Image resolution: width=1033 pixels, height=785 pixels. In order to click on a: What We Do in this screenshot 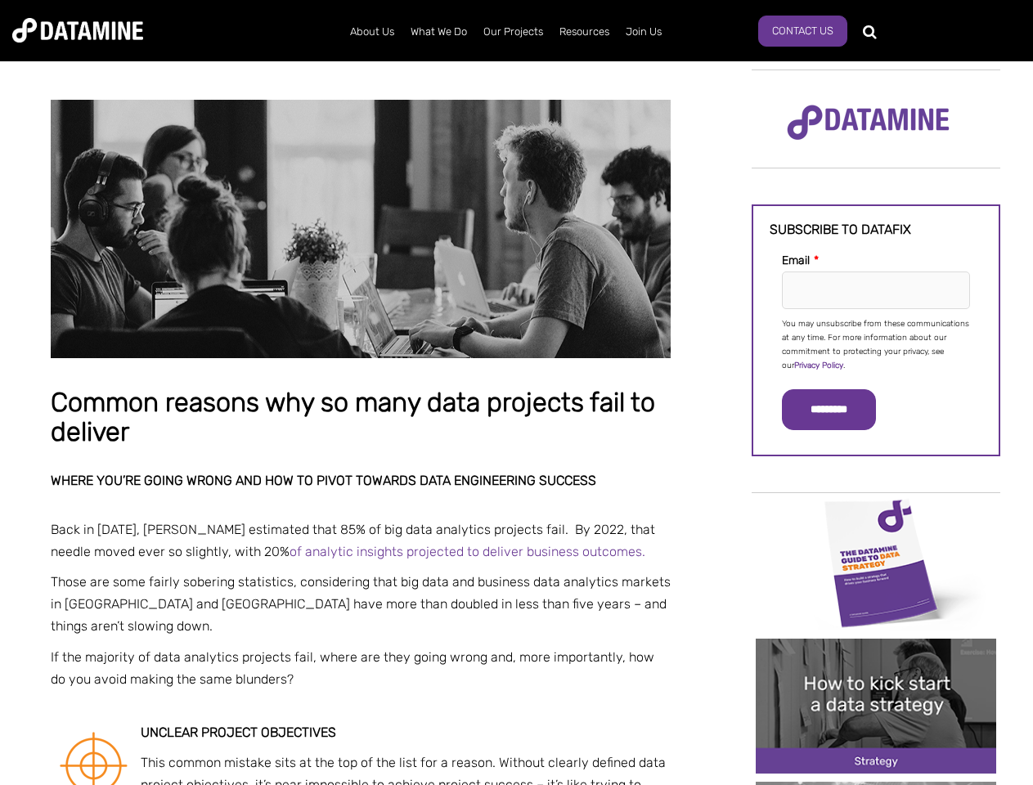, I will do `click(438, 32)`.